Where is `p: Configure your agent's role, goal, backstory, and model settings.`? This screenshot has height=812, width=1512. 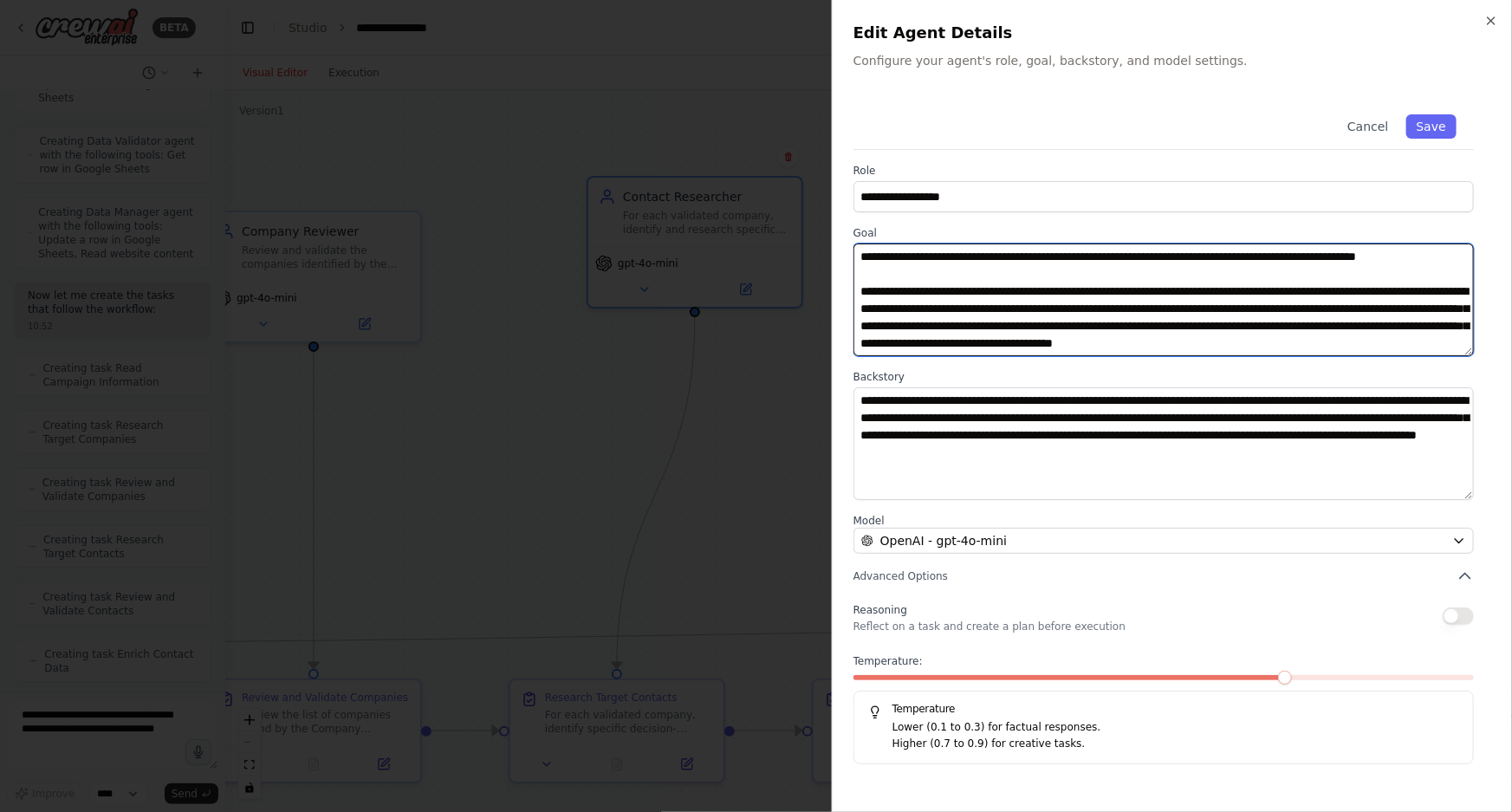 p: Configure your agent's role, goal, backstory, and model settings. is located at coordinates (1173, 61).